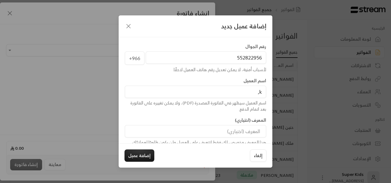 The image size is (391, 183). I want to click on label: المعرف (اختياري), so click(250, 120).